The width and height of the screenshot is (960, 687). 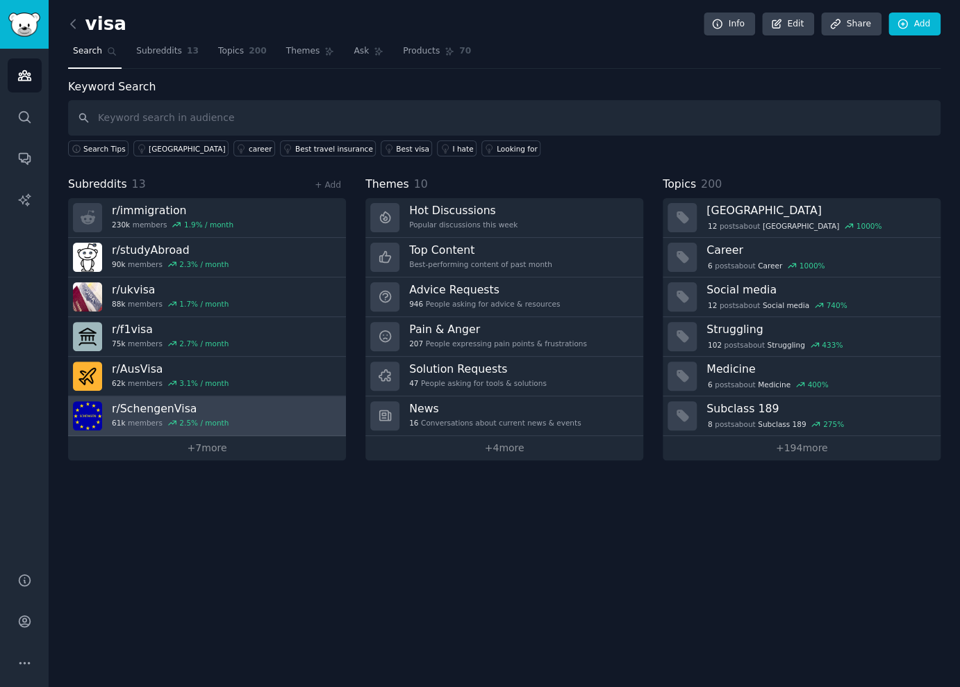 What do you see at coordinates (416, 304) in the screenshot?
I see `span: 946` at bounding box center [416, 304].